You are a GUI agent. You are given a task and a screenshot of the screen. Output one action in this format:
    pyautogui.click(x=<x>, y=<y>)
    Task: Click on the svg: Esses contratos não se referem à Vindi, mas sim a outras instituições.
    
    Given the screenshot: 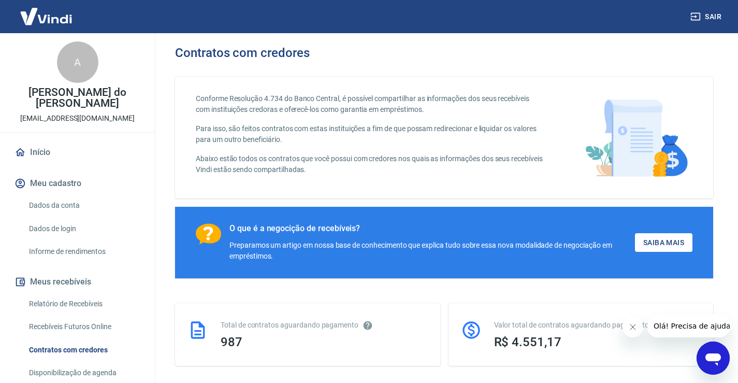 What is the action you would take?
    pyautogui.click(x=368, y=325)
    